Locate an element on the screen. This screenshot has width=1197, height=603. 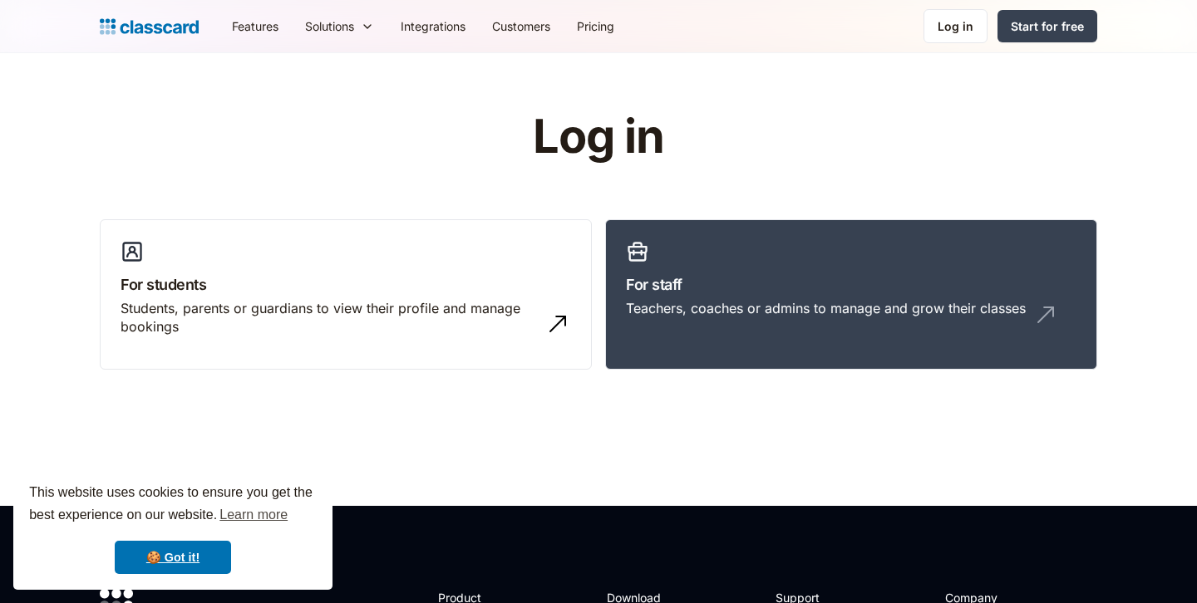
a: Pricing is located at coordinates (595, 26).